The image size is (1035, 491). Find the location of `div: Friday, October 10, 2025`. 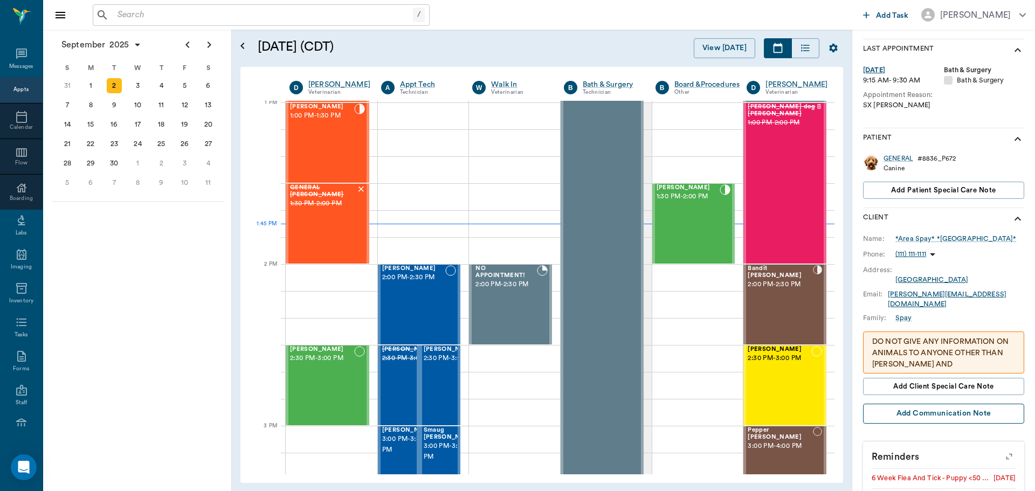

div: Friday, October 10, 2025 is located at coordinates (185, 183).